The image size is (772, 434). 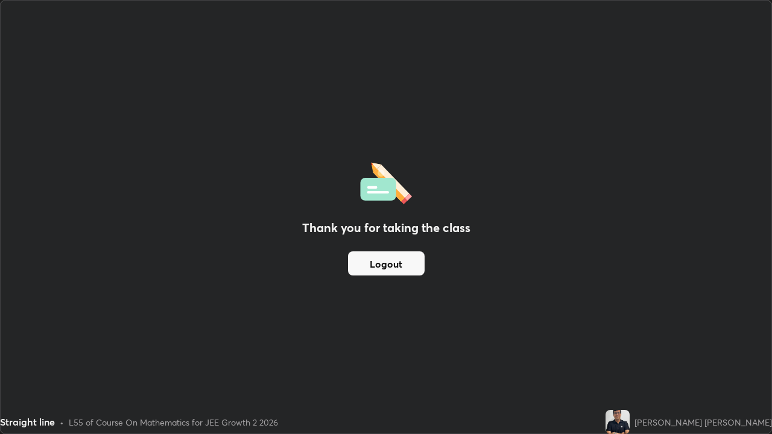 I want to click on img: offlineFeedback.1438e8b3.svg, so click(x=386, y=181).